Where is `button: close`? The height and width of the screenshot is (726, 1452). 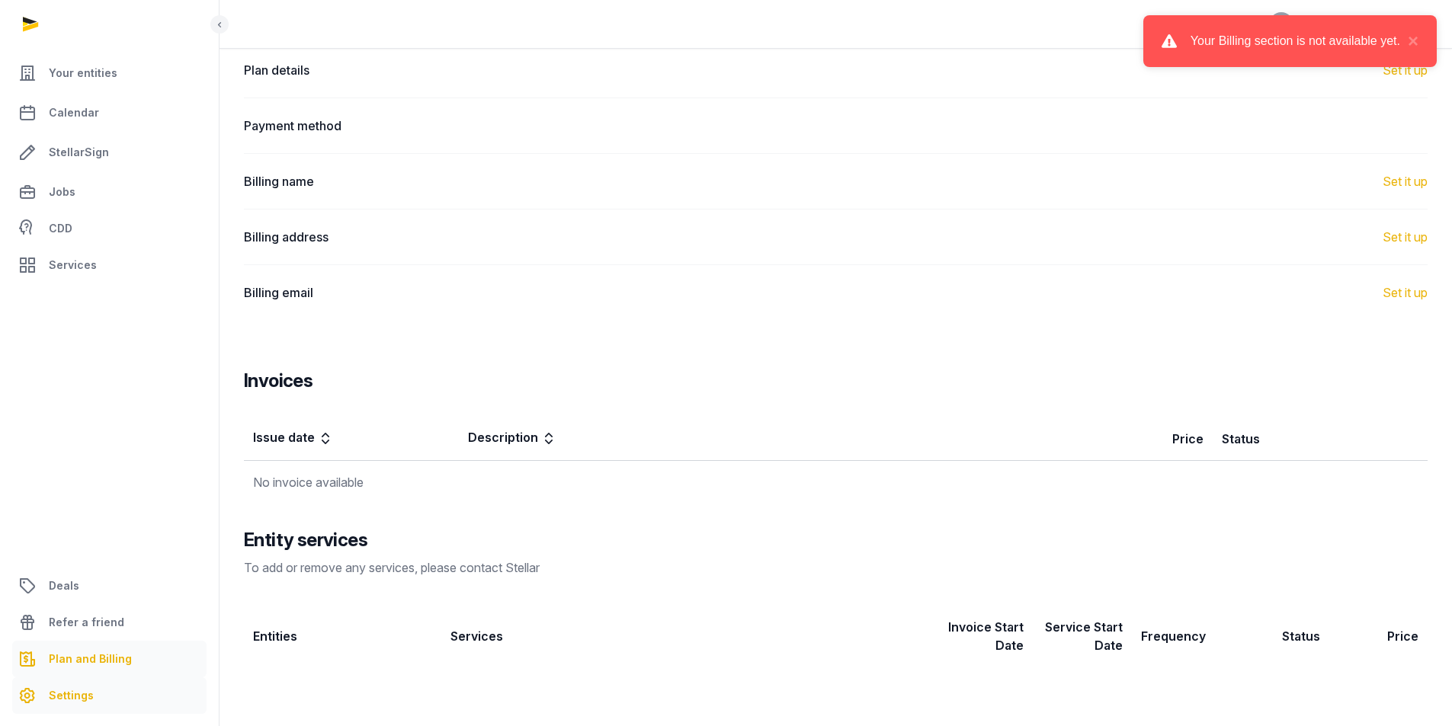
button: close is located at coordinates (1409, 41).